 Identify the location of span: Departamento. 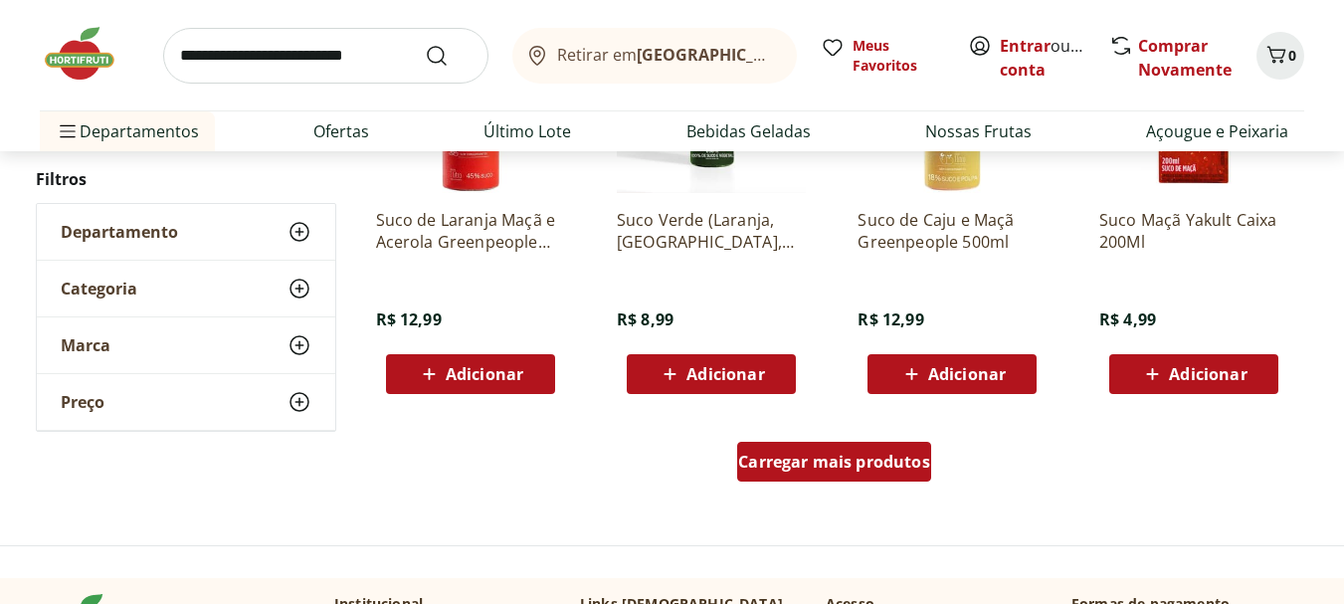
(119, 232).